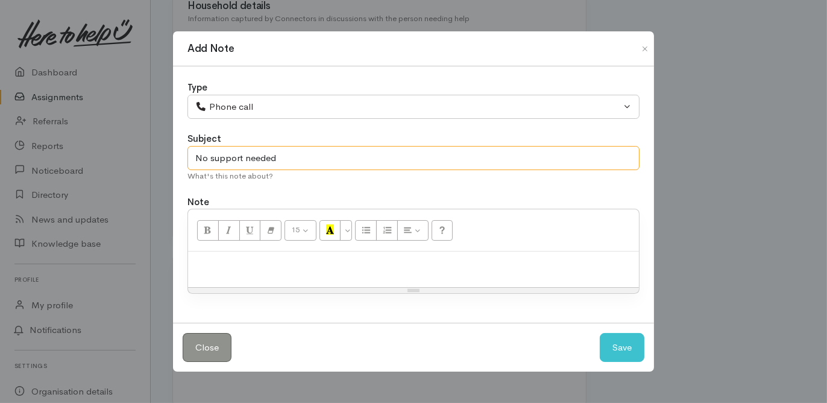 Image resolution: width=827 pixels, height=403 pixels. Describe the element at coordinates (198, 202) in the screenshot. I see `label: Note` at that location.